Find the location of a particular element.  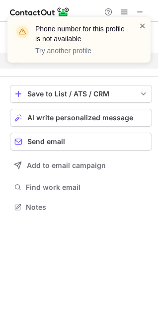

button: Send email is located at coordinates (81, 142).